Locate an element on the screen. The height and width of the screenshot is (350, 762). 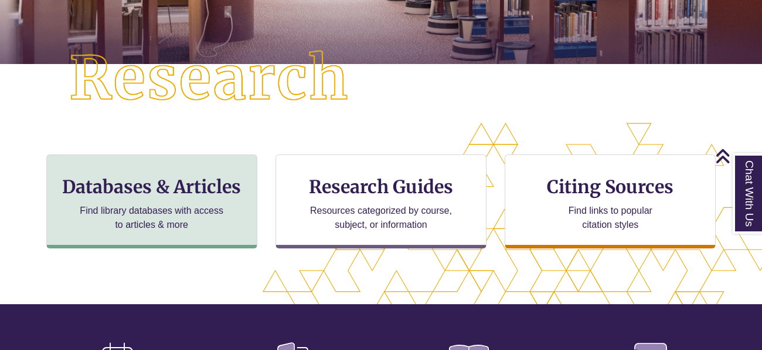
h3: Citing Sources is located at coordinates (611, 186).